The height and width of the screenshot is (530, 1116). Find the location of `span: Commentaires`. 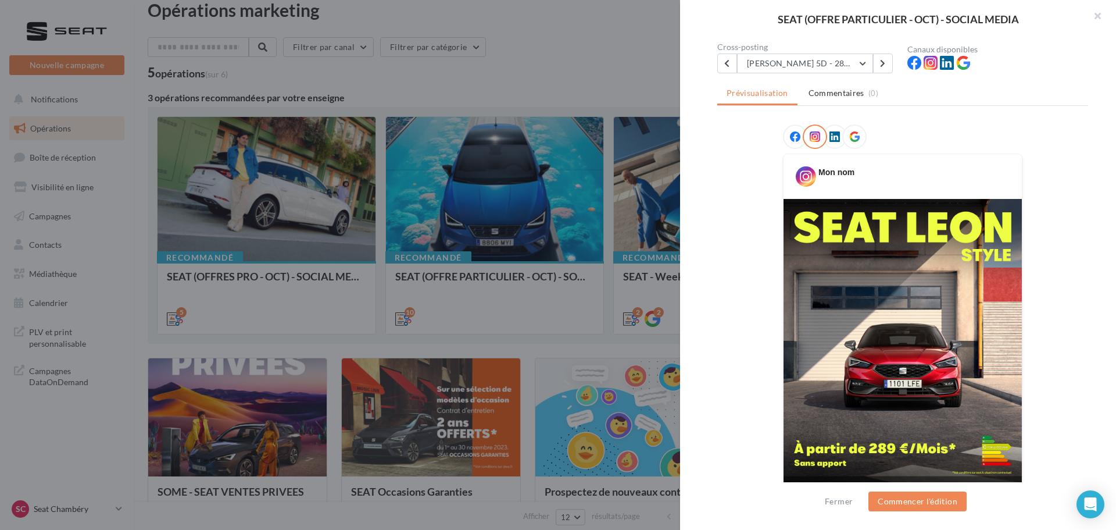

span: Commentaires is located at coordinates (837, 93).